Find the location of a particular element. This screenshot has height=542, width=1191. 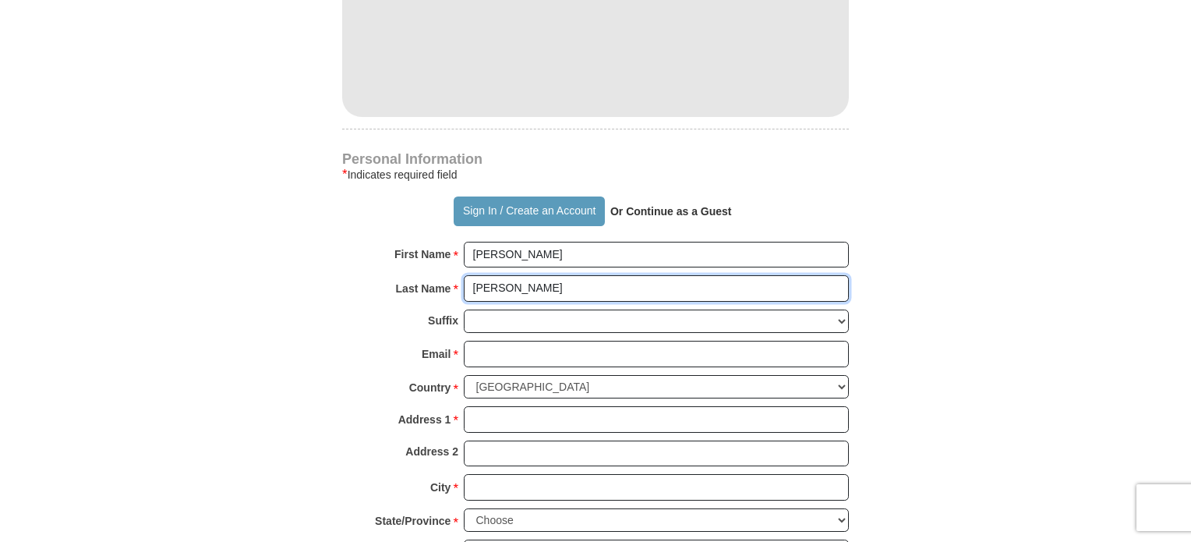

strong: First Name is located at coordinates (422, 254).